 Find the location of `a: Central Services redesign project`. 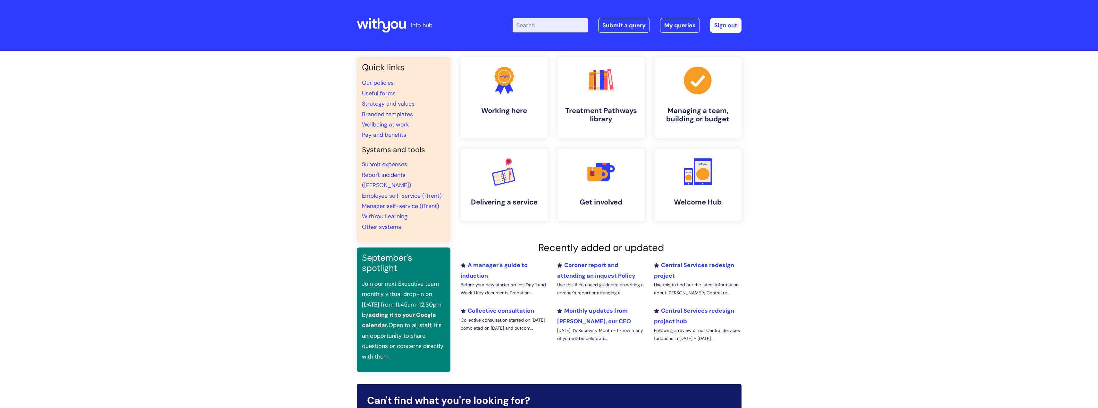

a: Central Services redesign project is located at coordinates (694, 270).